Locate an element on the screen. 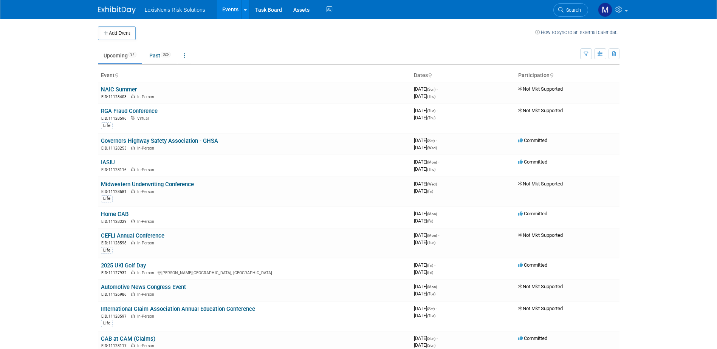 This screenshot has height=349, width=717. a: International Claim Association Annual Education Conference is located at coordinates (178, 309).